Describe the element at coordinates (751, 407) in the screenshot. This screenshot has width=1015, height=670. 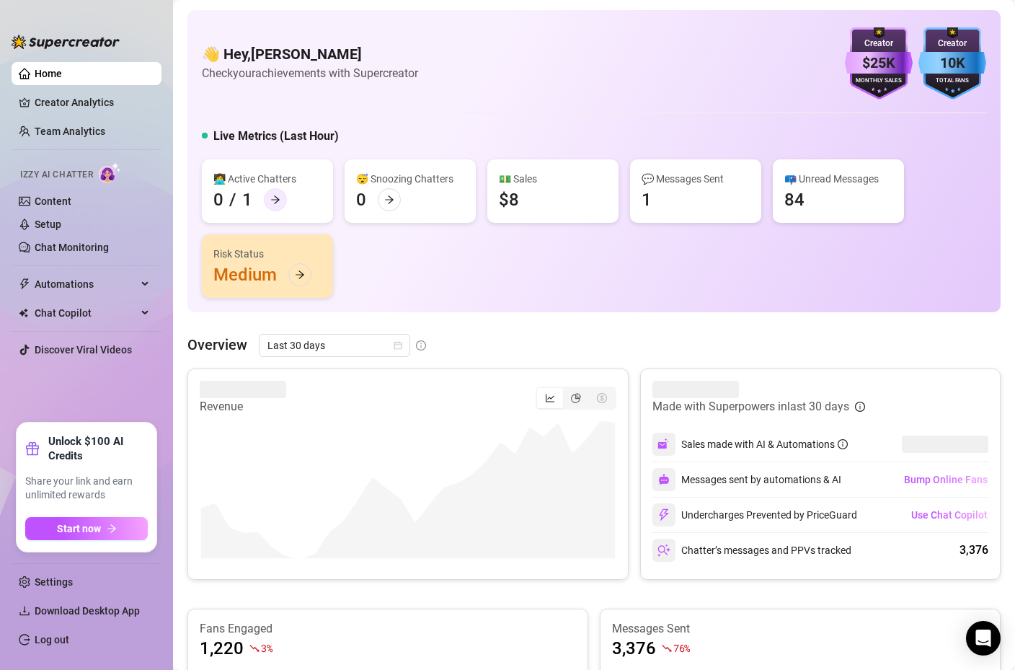
I see `article: Made with Superpowers in last 30 days` at that location.